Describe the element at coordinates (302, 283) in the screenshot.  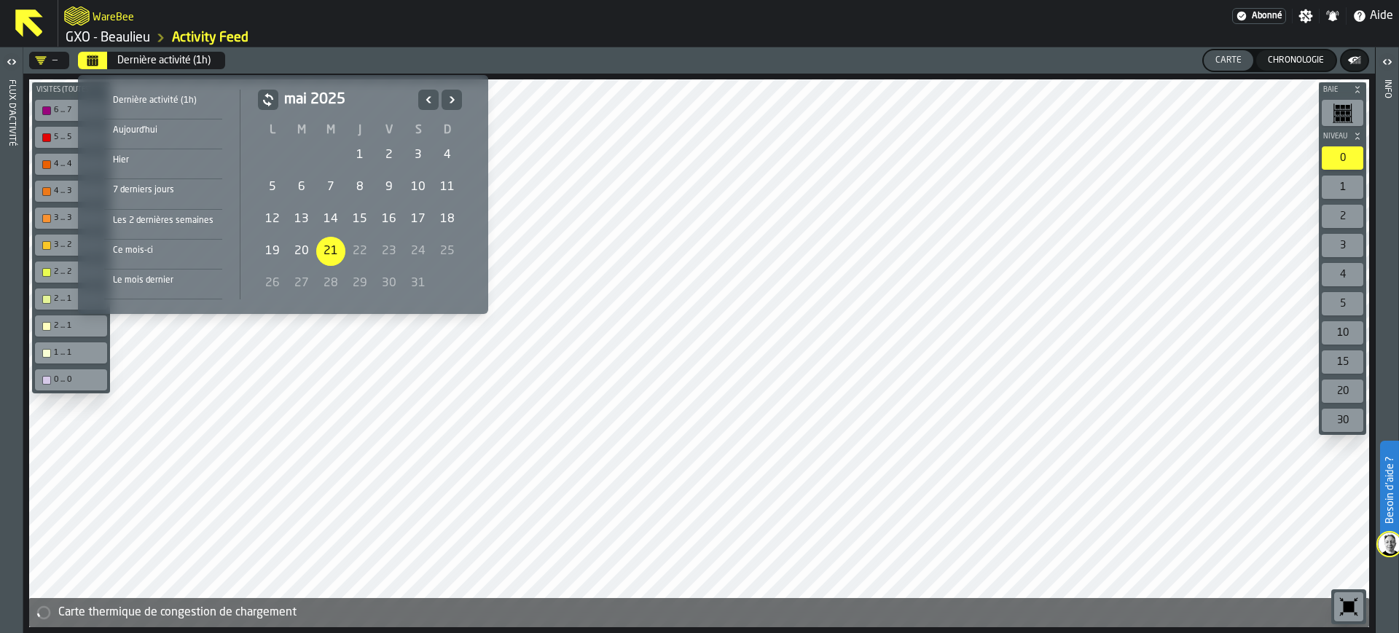
I see `div: mardi 27 mai 2025` at that location.